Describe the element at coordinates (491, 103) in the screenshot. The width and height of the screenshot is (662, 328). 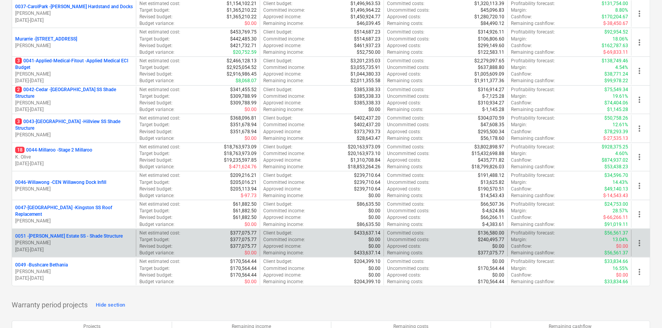
I see `p: $310,934.27` at that location.